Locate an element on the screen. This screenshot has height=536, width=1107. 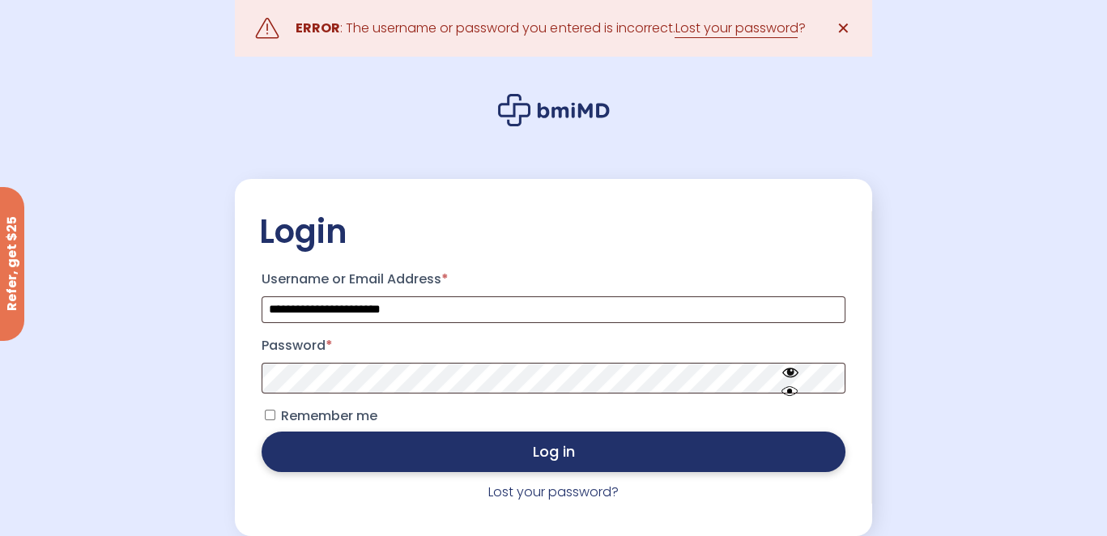
a: Lost your password? is located at coordinates (553, 492).